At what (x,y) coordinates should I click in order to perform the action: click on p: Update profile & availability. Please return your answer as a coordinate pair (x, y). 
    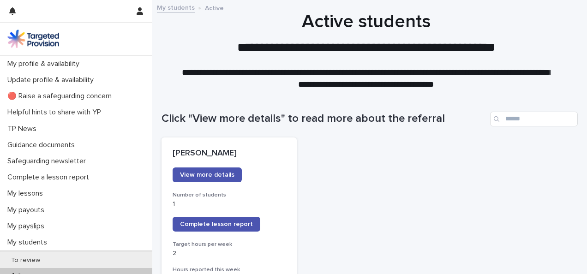
    Looking at the image, I should click on (52, 80).